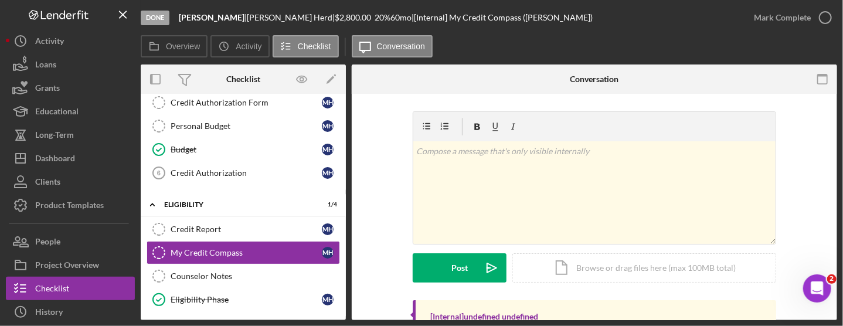 This screenshot has width=843, height=326. Describe the element at coordinates (236, 205) in the screenshot. I see `div: ELIGIBILITY` at that location.